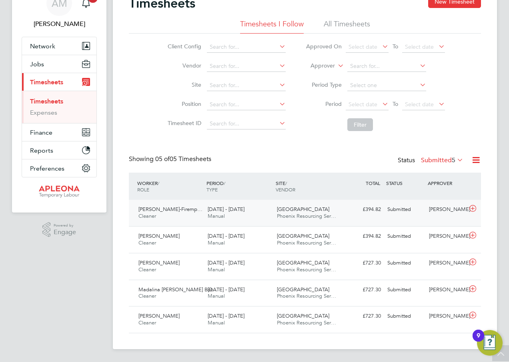 The image size is (509, 362). What do you see at coordinates (324, 46) in the screenshot?
I see `label: Approved On` at bounding box center [324, 46].